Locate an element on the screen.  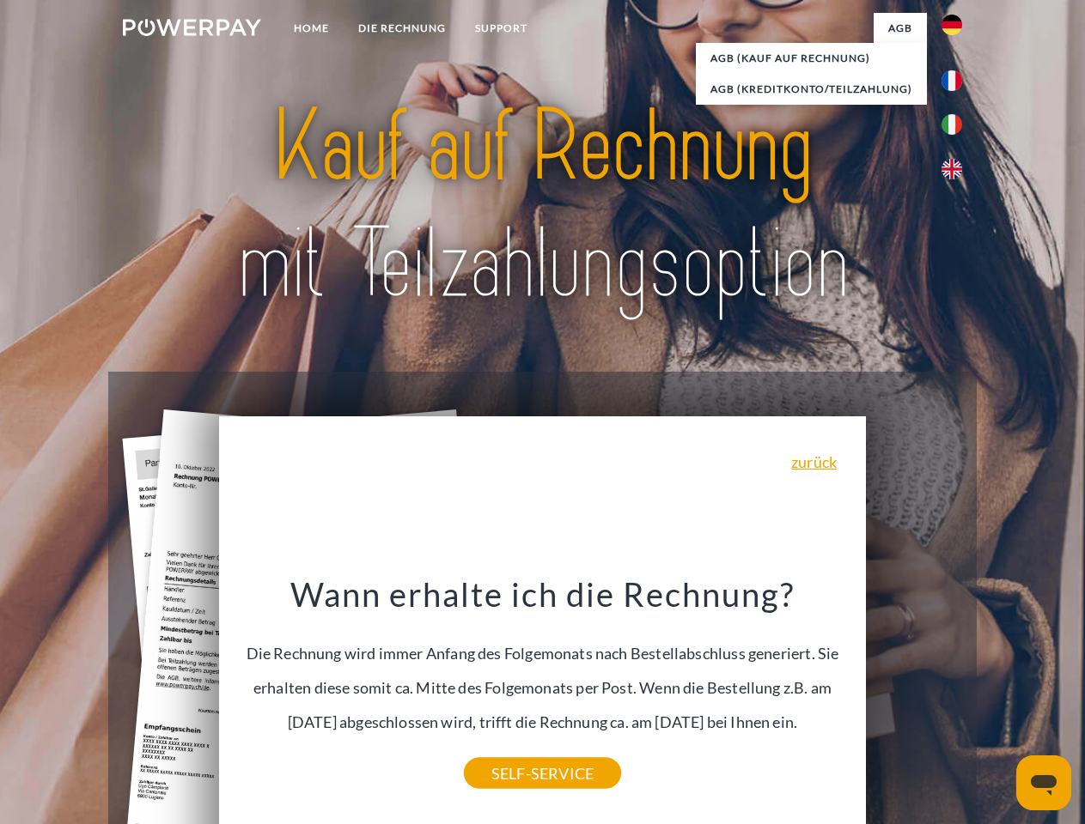
a: AGB (Kauf auf Rechnung) is located at coordinates (811, 58).